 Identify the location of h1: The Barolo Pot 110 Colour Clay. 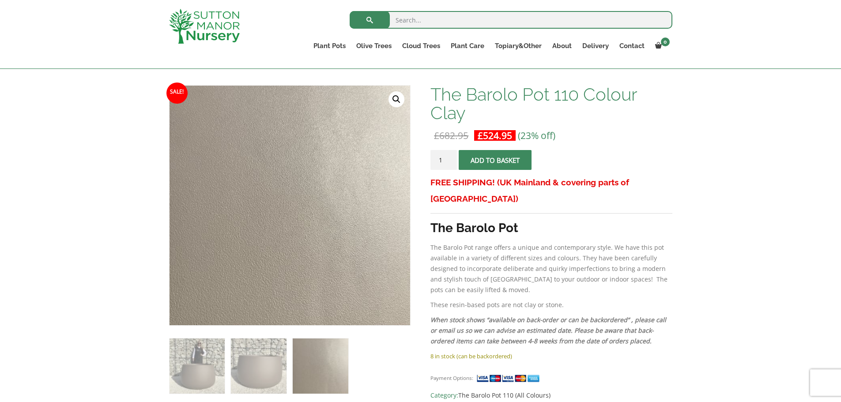
(551, 104).